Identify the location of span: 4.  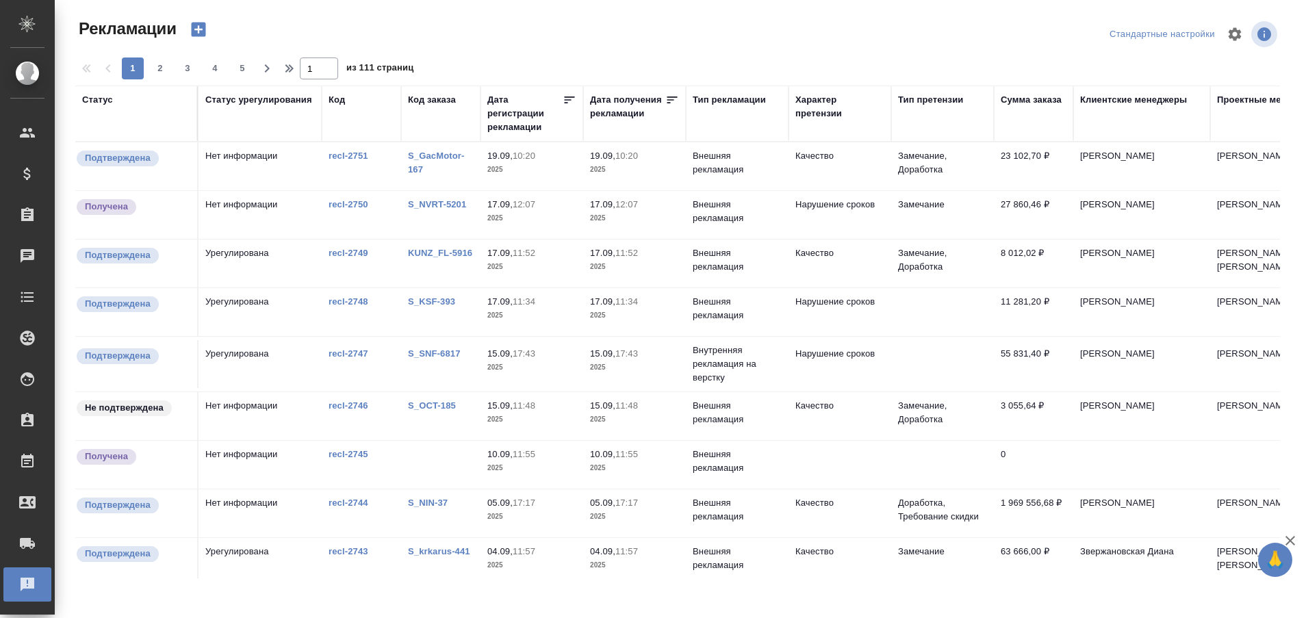
(215, 68).